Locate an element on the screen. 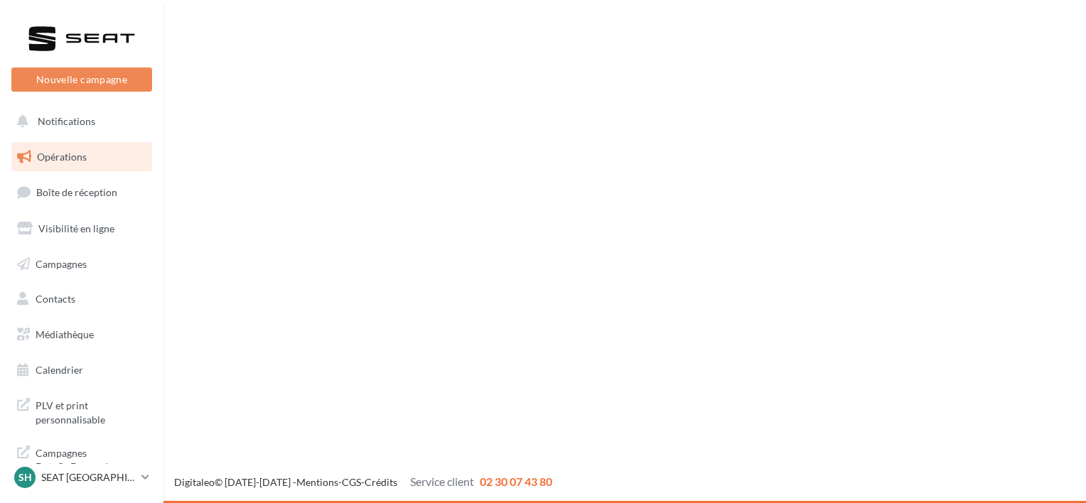 The width and height of the screenshot is (1086, 503). a: Médiathèque is located at coordinates (82, 335).